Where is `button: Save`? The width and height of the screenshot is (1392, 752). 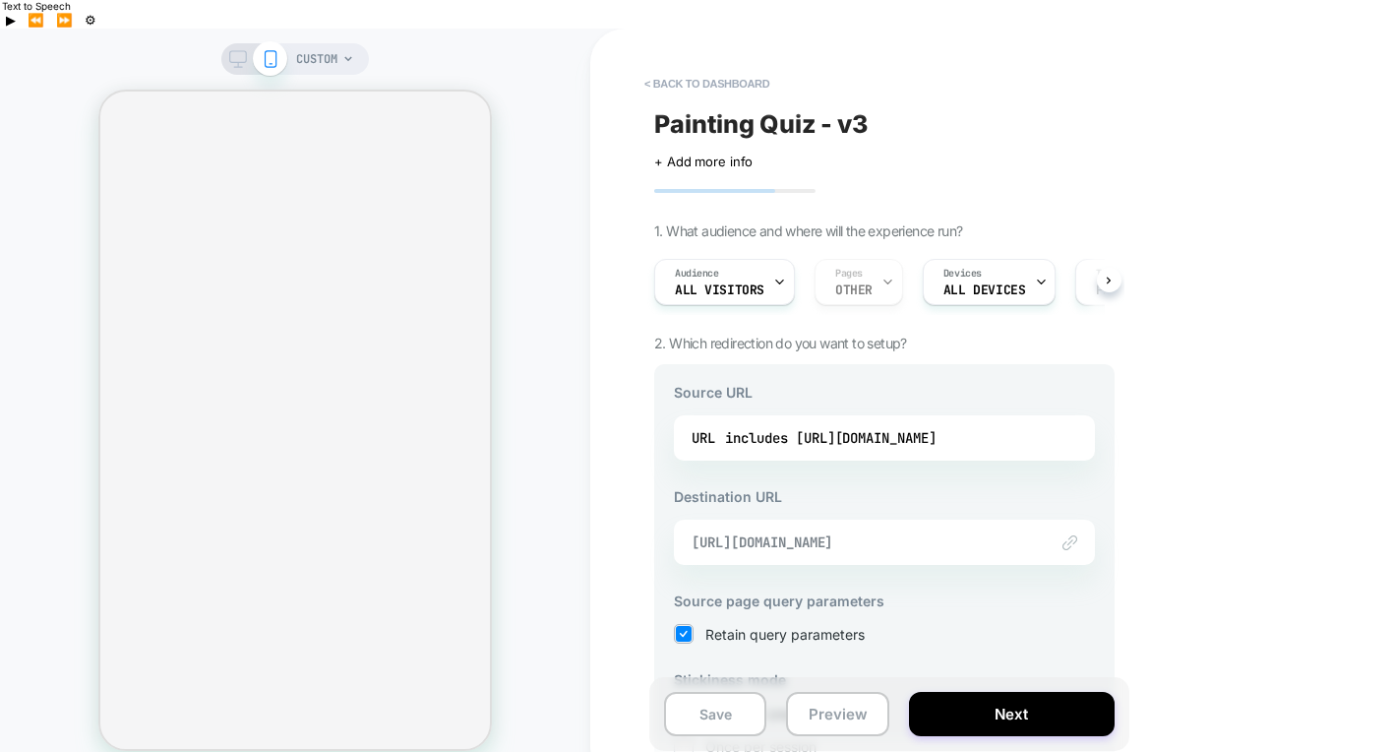
button: Save is located at coordinates (715, 713).